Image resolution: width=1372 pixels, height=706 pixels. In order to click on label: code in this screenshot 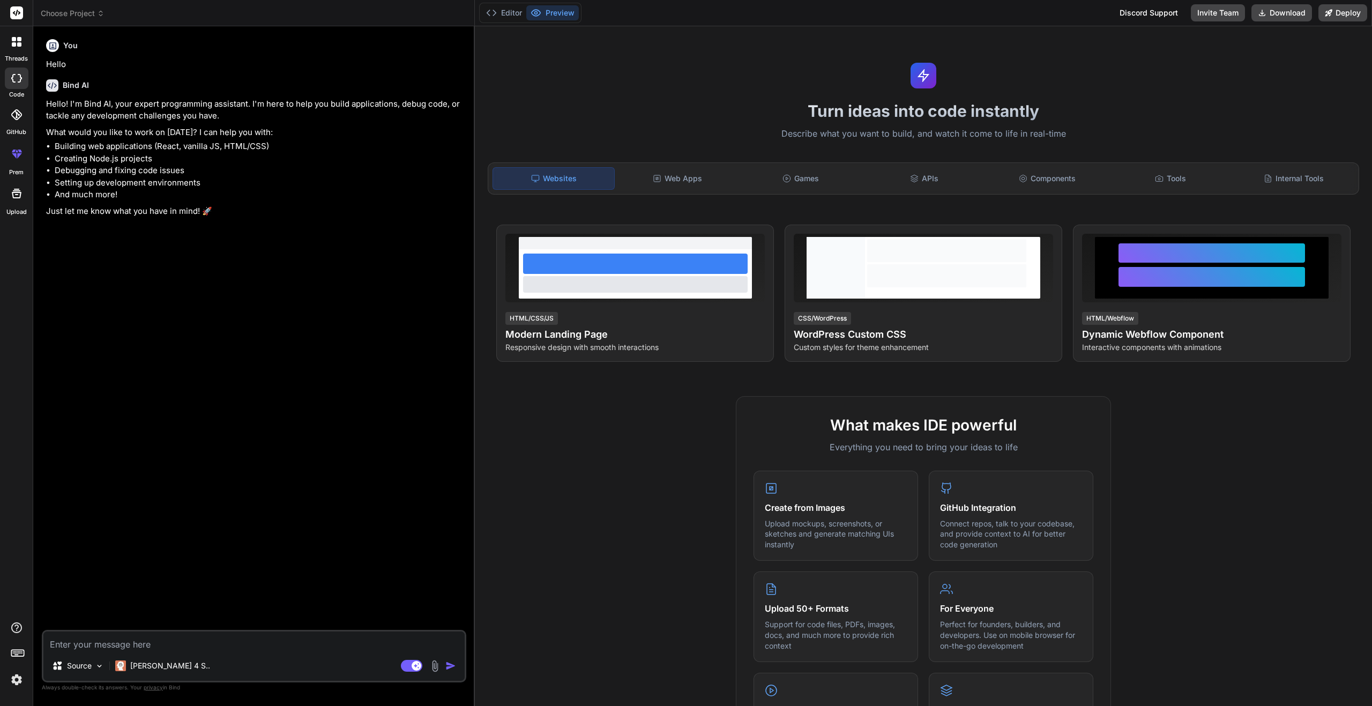, I will do `click(17, 94)`.